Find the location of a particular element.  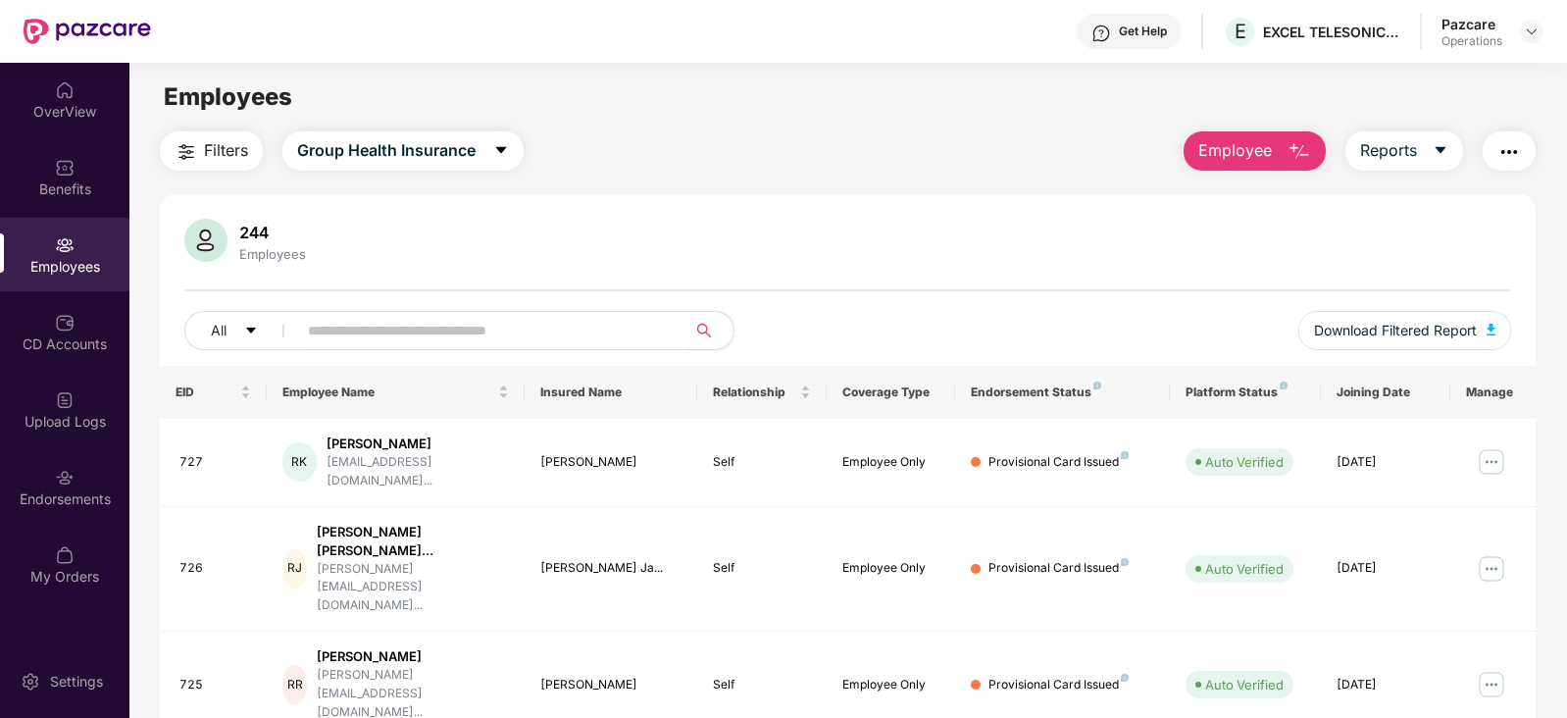

div: 725 is located at coordinates (216, 685).